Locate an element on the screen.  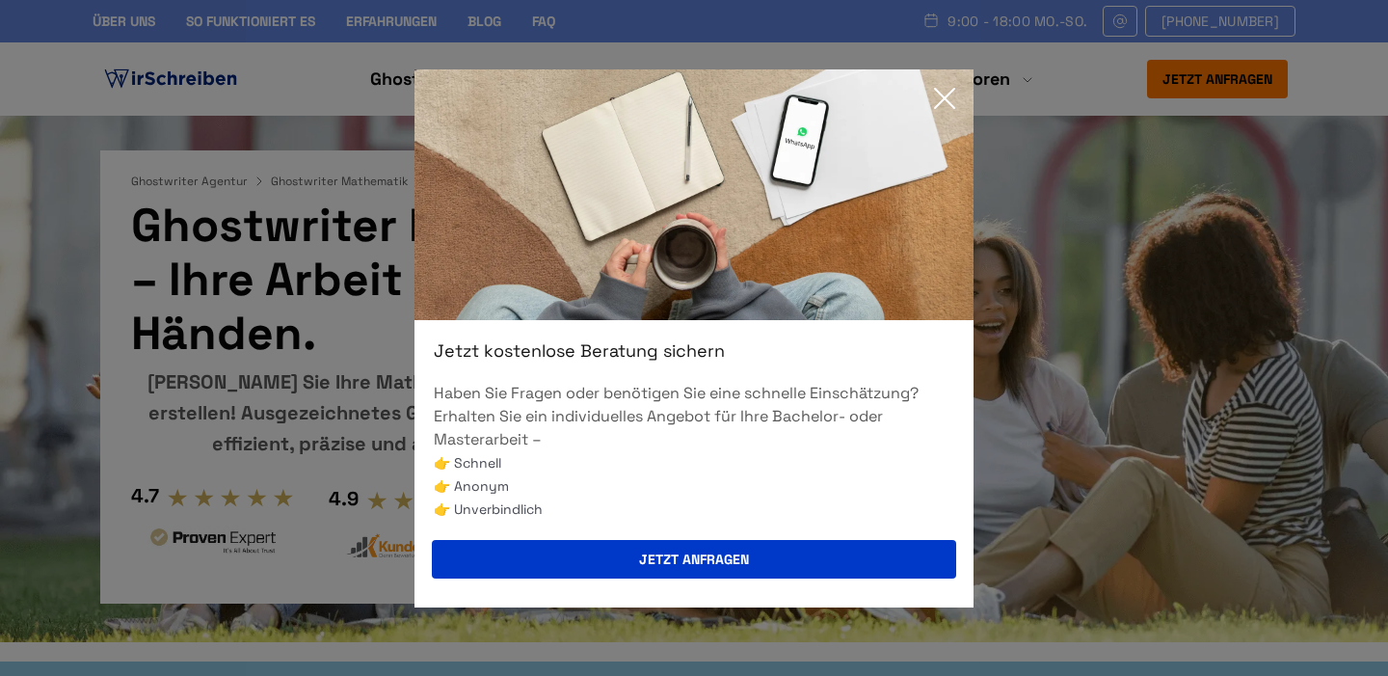
li: 👉 Schnell is located at coordinates (694, 463).